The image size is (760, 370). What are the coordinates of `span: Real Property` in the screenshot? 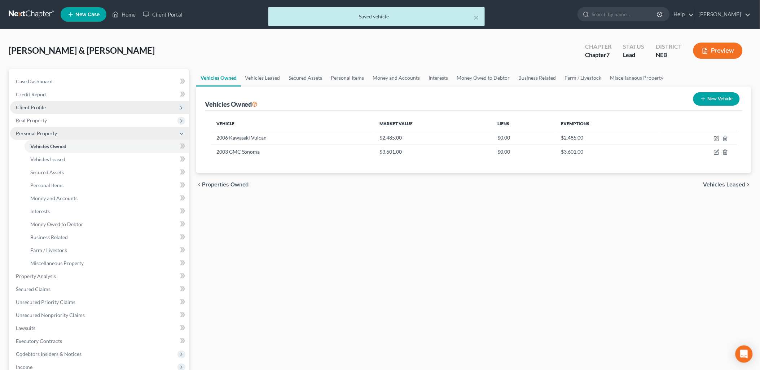 It's located at (31, 120).